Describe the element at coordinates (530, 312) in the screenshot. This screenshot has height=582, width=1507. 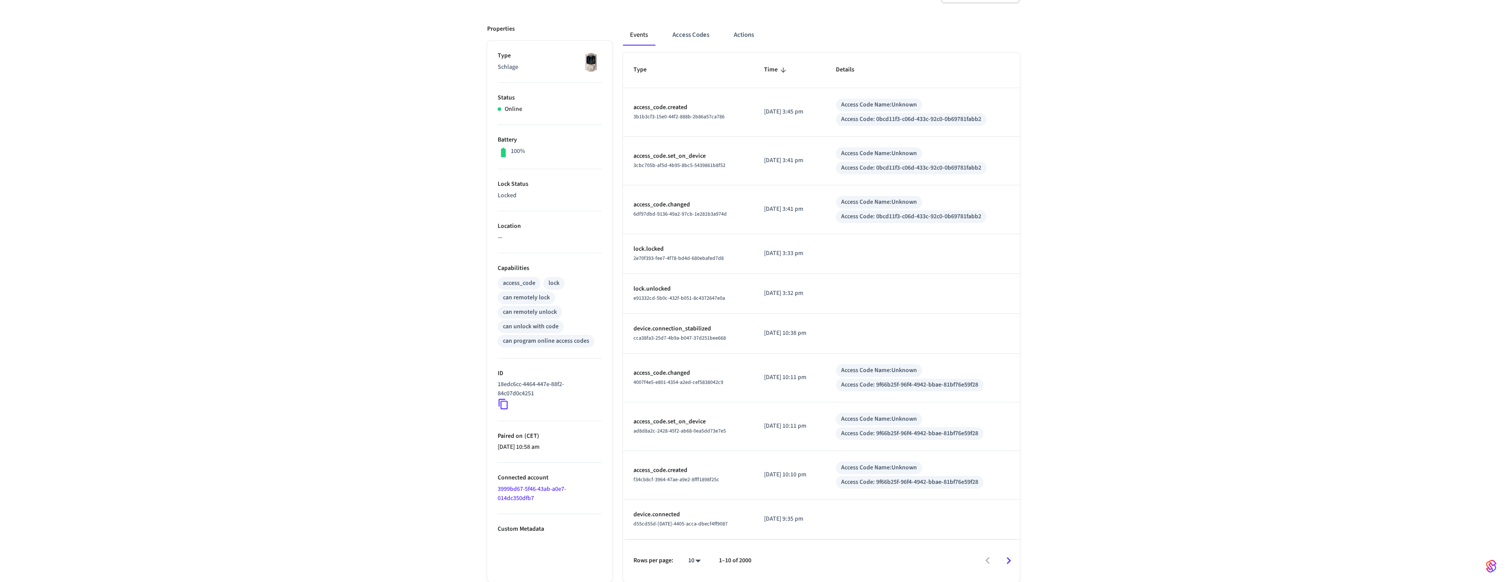
I see `div: can remotely unlock` at that location.